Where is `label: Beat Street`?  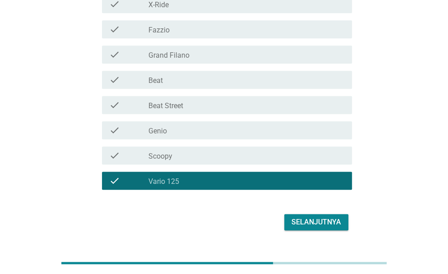
label: Beat Street is located at coordinates (166, 106).